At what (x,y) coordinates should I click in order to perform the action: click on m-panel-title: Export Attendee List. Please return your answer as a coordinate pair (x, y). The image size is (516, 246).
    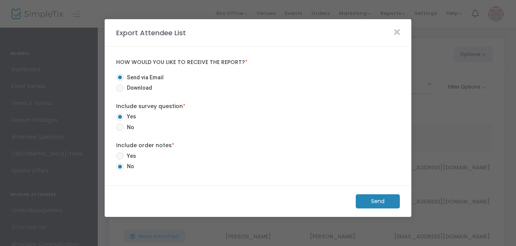
    Looking at the image, I should click on (151, 33).